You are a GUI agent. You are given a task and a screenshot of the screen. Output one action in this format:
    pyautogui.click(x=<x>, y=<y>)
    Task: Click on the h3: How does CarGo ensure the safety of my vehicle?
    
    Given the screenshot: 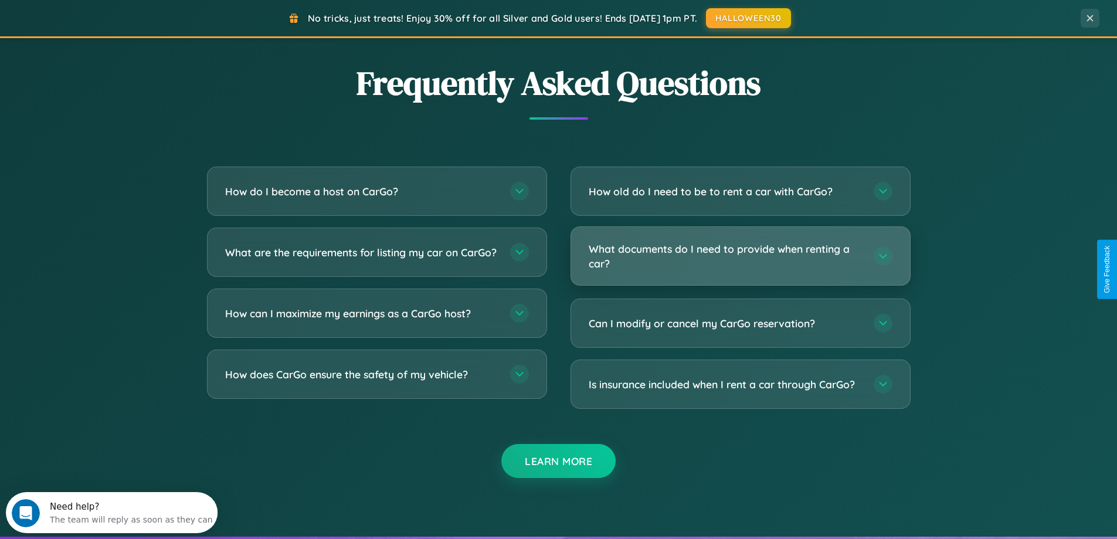 What is the action you would take?
    pyautogui.click(x=362, y=374)
    